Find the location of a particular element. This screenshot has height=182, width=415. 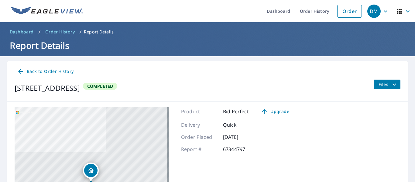

p: 67344797 is located at coordinates (241, 149).